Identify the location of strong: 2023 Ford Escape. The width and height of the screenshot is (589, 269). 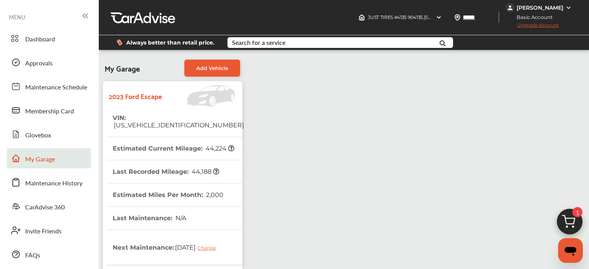
(135, 96).